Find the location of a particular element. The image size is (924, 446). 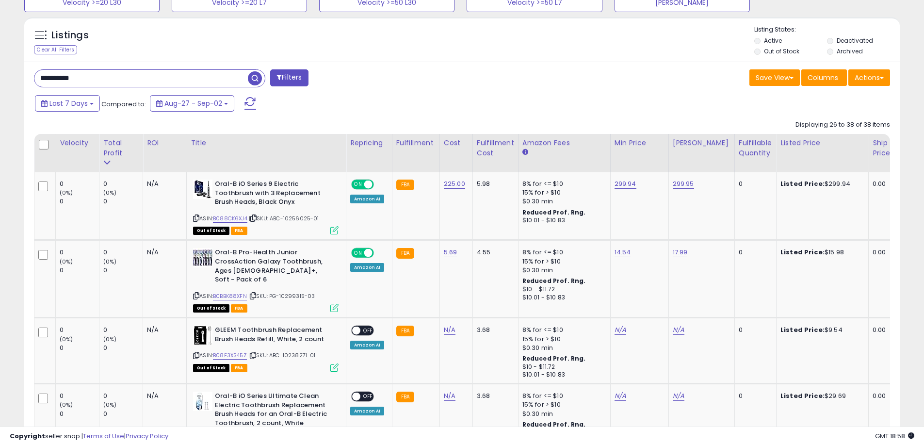

div: Title is located at coordinates (266, 143).